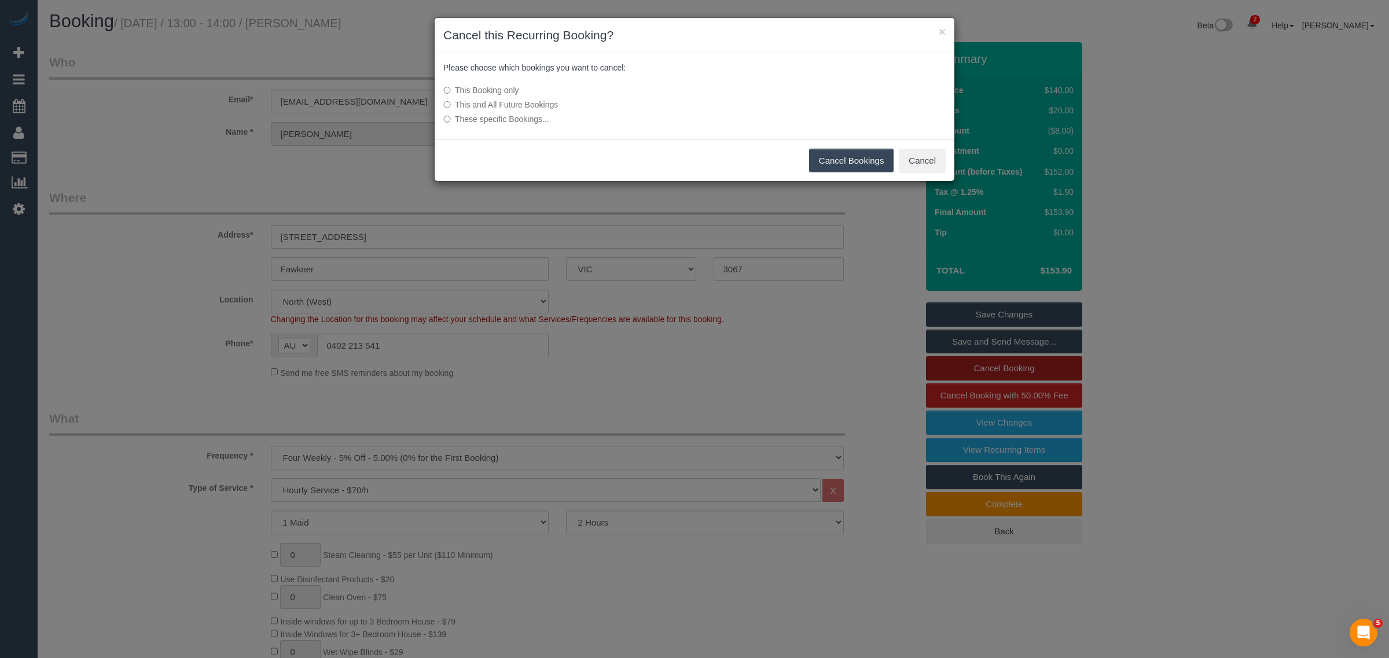  I want to click on span: 5, so click(1378, 624).